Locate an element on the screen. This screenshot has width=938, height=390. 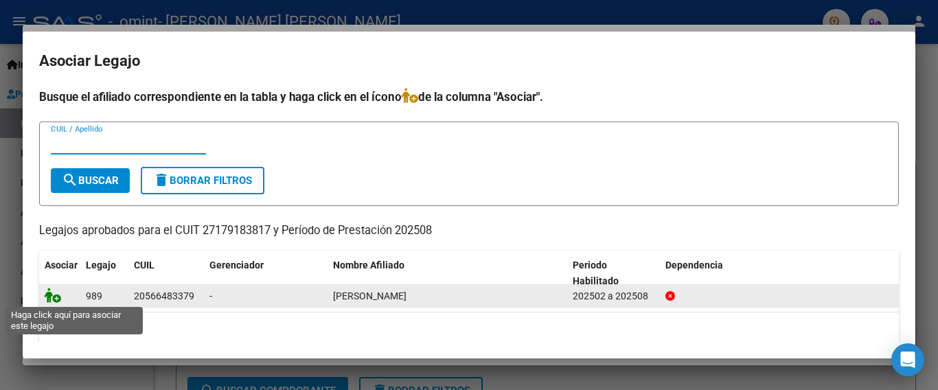
datatable-header-cell: Dependencia is located at coordinates (779, 273).